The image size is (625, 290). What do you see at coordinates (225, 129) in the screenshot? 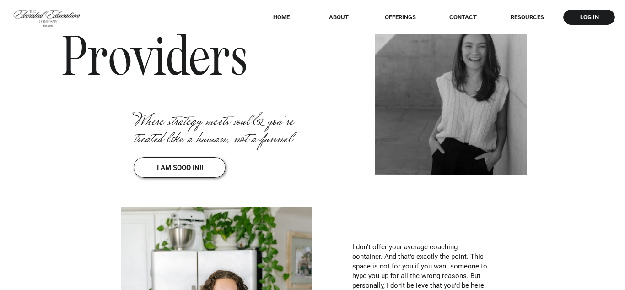
I see `p: Where strategy meets soul & you're treated like a human, not a funnel` at bounding box center [225, 129].